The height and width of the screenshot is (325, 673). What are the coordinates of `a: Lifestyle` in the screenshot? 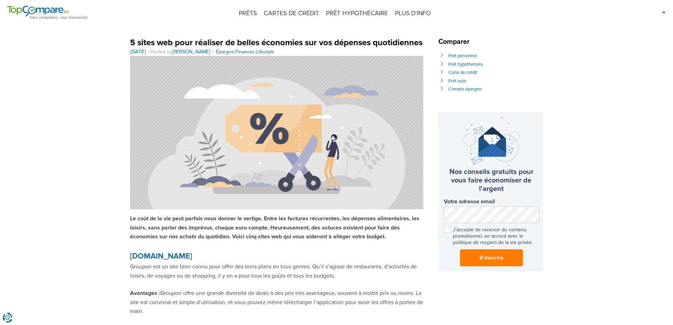 It's located at (265, 52).